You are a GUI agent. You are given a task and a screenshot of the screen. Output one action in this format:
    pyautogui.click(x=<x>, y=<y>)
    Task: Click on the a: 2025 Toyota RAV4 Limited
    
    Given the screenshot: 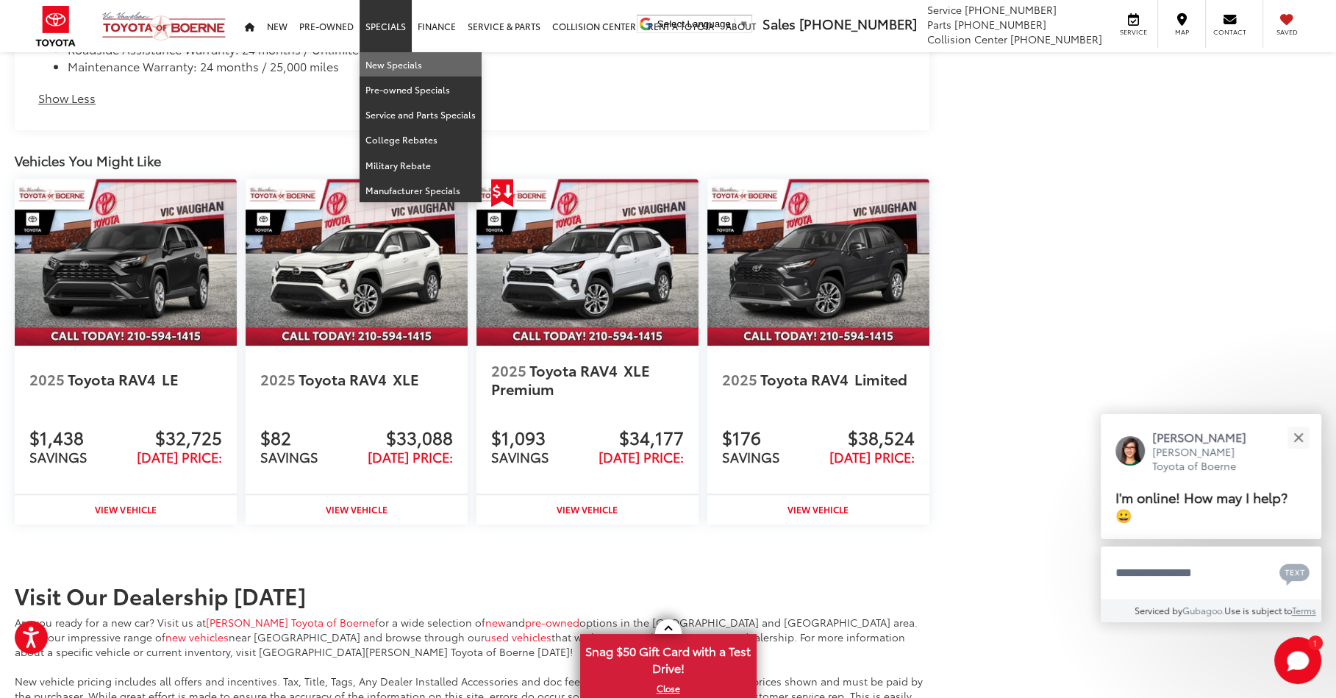 What is the action you would take?
    pyautogui.click(x=818, y=379)
    